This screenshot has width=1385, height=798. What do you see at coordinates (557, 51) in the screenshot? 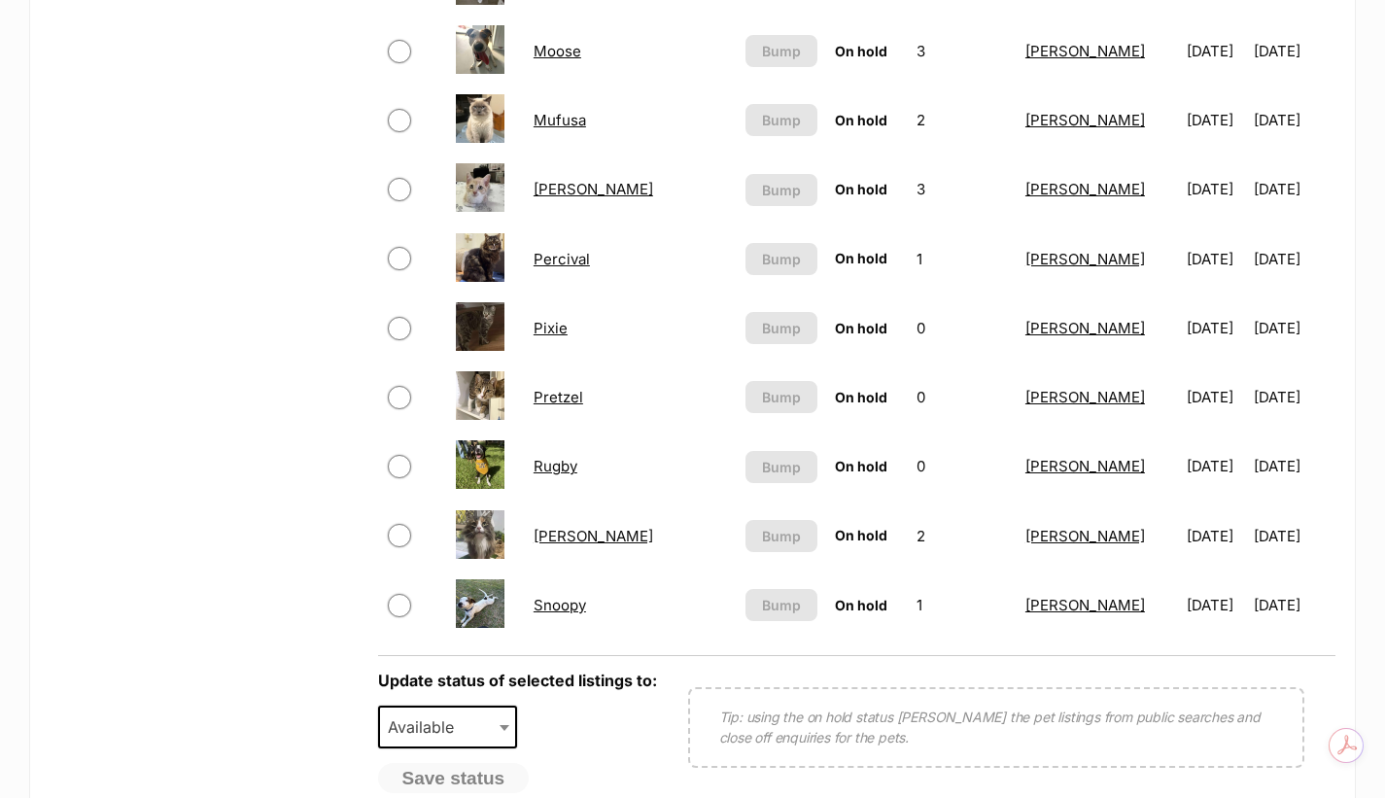
I see `a: Moose` at bounding box center [557, 51].